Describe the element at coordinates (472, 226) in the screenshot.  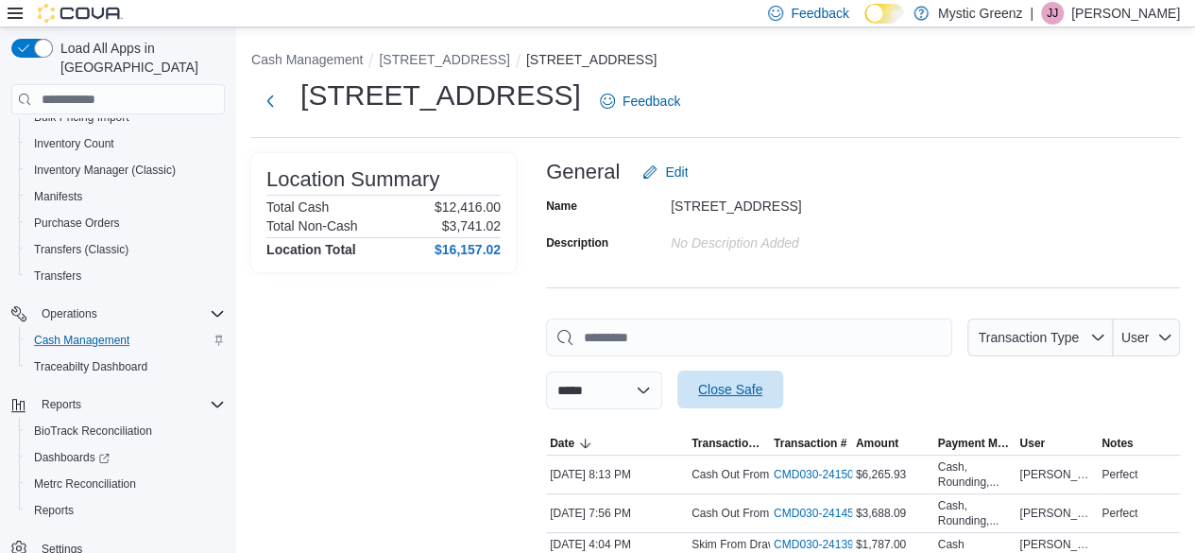
I see `p: $3,741.02` at that location.